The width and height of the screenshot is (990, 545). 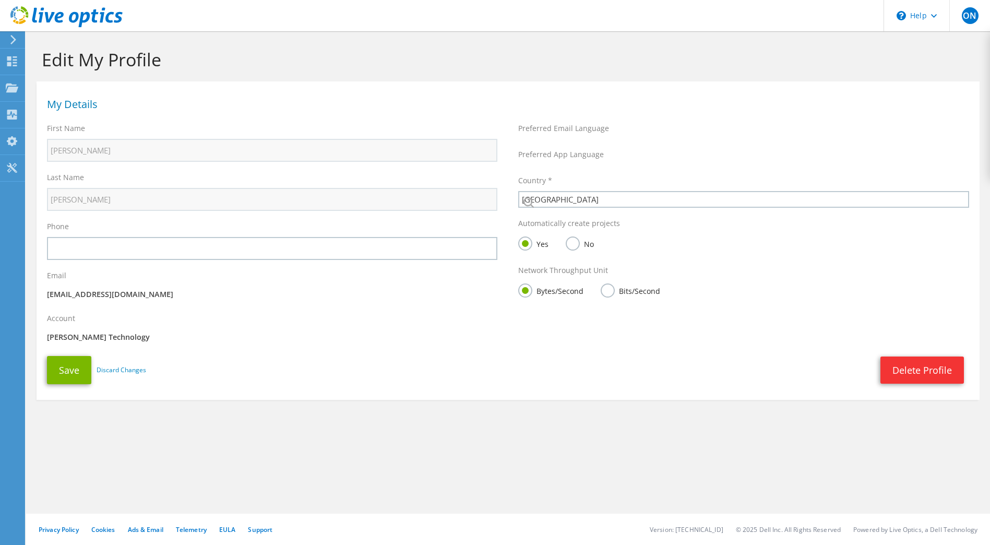 I want to click on span: ON, so click(x=970, y=16).